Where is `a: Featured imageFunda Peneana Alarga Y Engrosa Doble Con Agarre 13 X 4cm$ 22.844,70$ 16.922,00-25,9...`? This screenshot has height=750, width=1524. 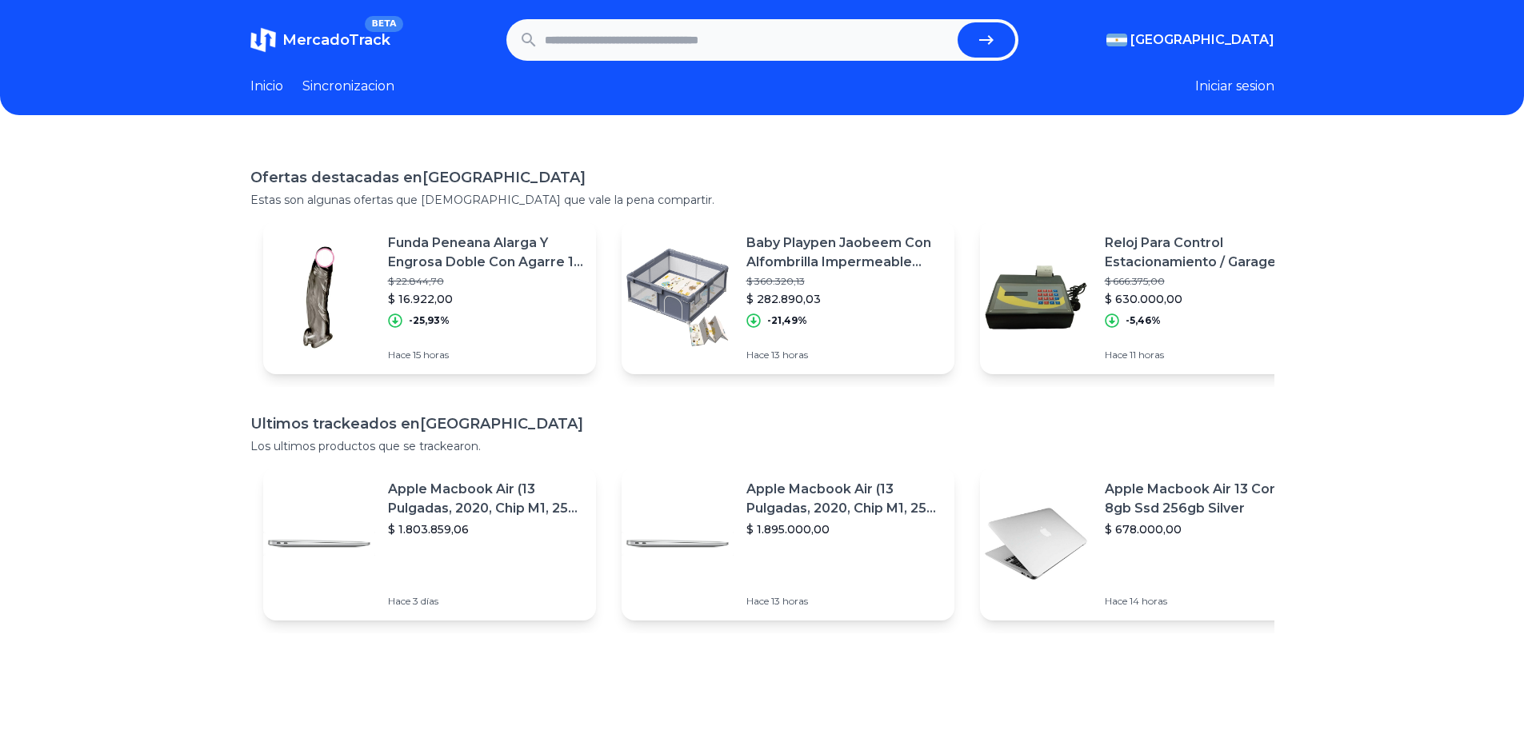
a: Featured imageFunda Peneana Alarga Y Engrosa Doble Con Agarre 13 X 4cm$ 22.844,70$ 16.922,00-25,9... is located at coordinates (430, 298).